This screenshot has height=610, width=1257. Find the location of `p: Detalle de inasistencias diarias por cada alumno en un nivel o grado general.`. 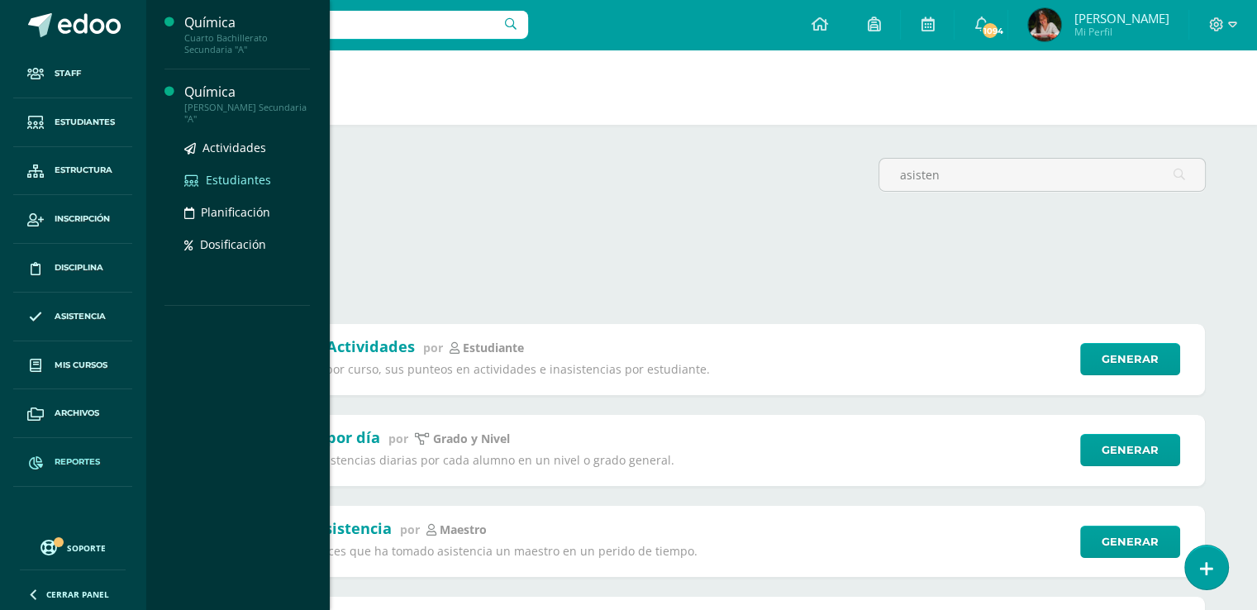

p: Detalle de inasistencias diarias por cada alumno en un nivel o grado general. is located at coordinates (657, 460).